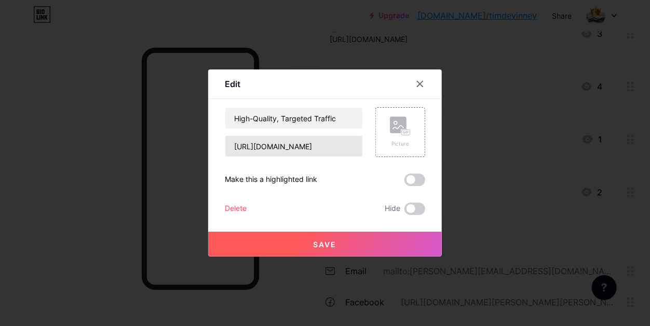 The image size is (650, 326). Describe the element at coordinates (236, 209) in the screenshot. I see `div: Delete` at that location.